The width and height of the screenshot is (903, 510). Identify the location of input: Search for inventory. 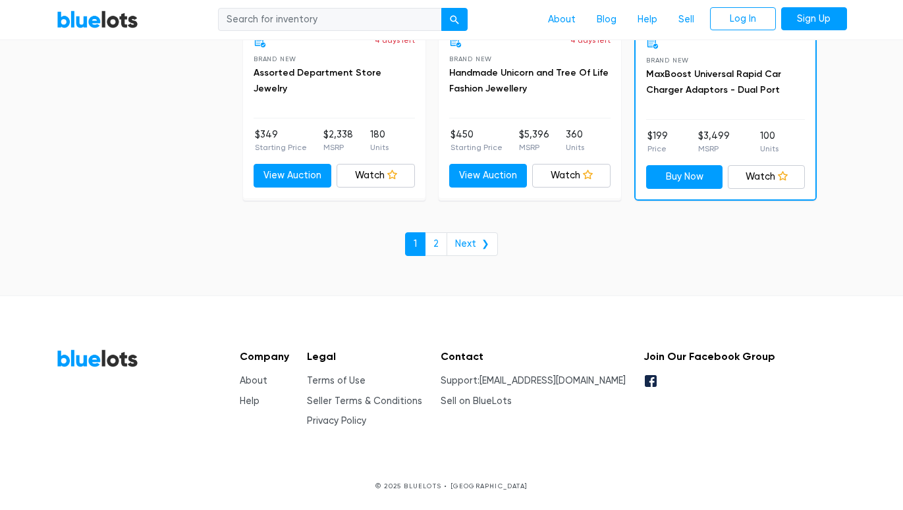
(330, 20).